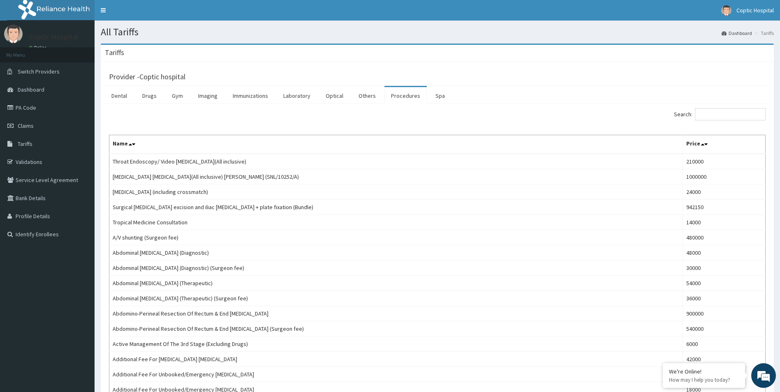  Describe the element at coordinates (755, 10) in the screenshot. I see `span: Coptic Hospital` at that location.